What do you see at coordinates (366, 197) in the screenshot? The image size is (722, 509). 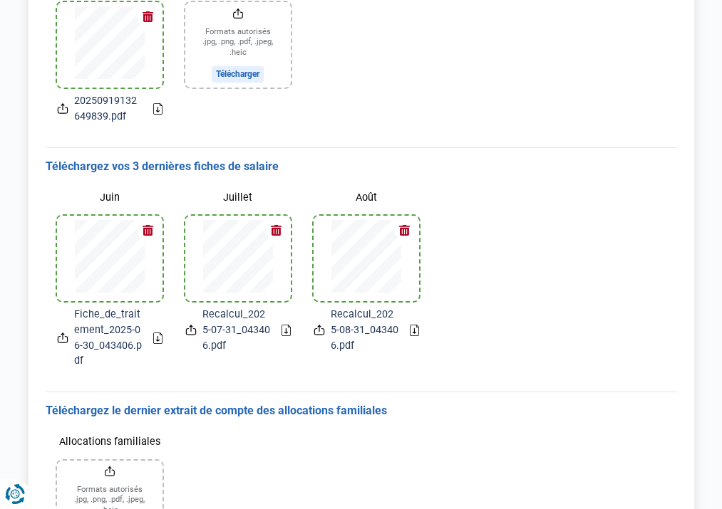 I see `label: Août` at bounding box center [366, 197].